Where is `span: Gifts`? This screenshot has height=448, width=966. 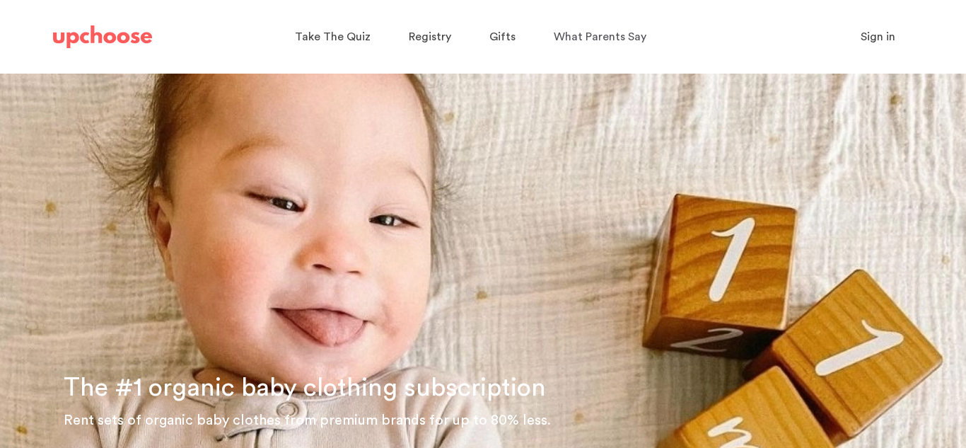 span: Gifts is located at coordinates (502, 37).